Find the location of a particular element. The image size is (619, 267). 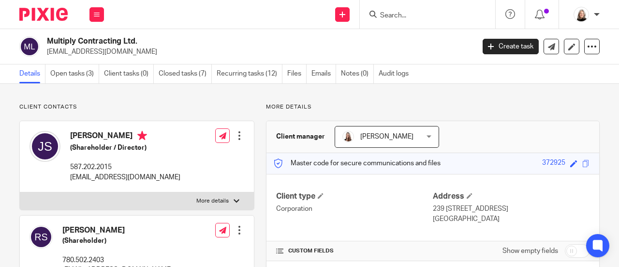

a: Audit logs is located at coordinates (396, 74).